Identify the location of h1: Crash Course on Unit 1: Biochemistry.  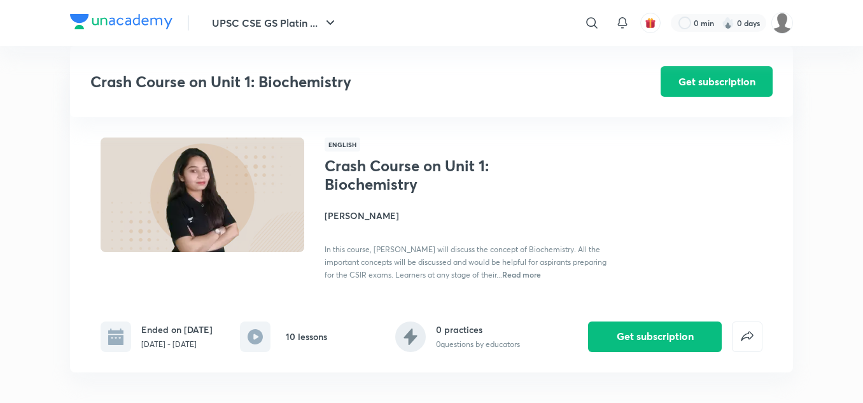
(428, 175).